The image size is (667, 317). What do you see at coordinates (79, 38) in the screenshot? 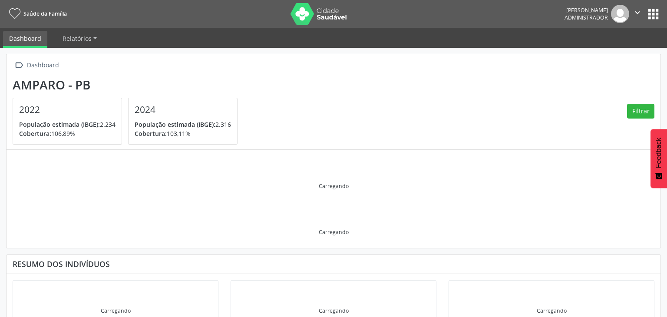
I see `a: Relatórios` at bounding box center [79, 38].